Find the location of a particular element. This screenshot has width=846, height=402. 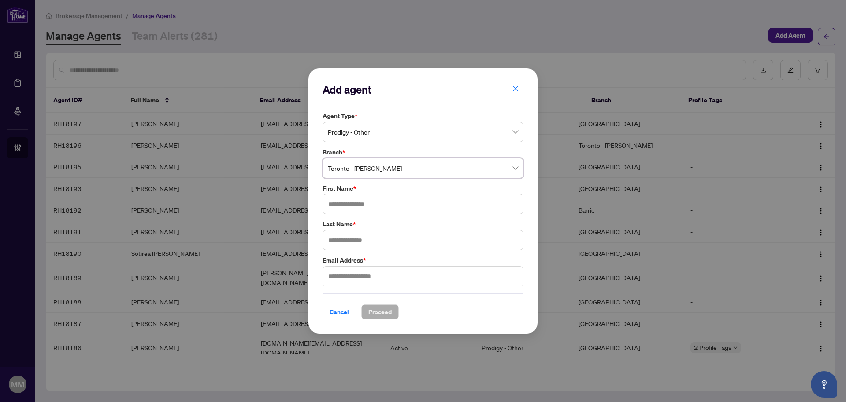

button: Proceed is located at coordinates (380, 312).